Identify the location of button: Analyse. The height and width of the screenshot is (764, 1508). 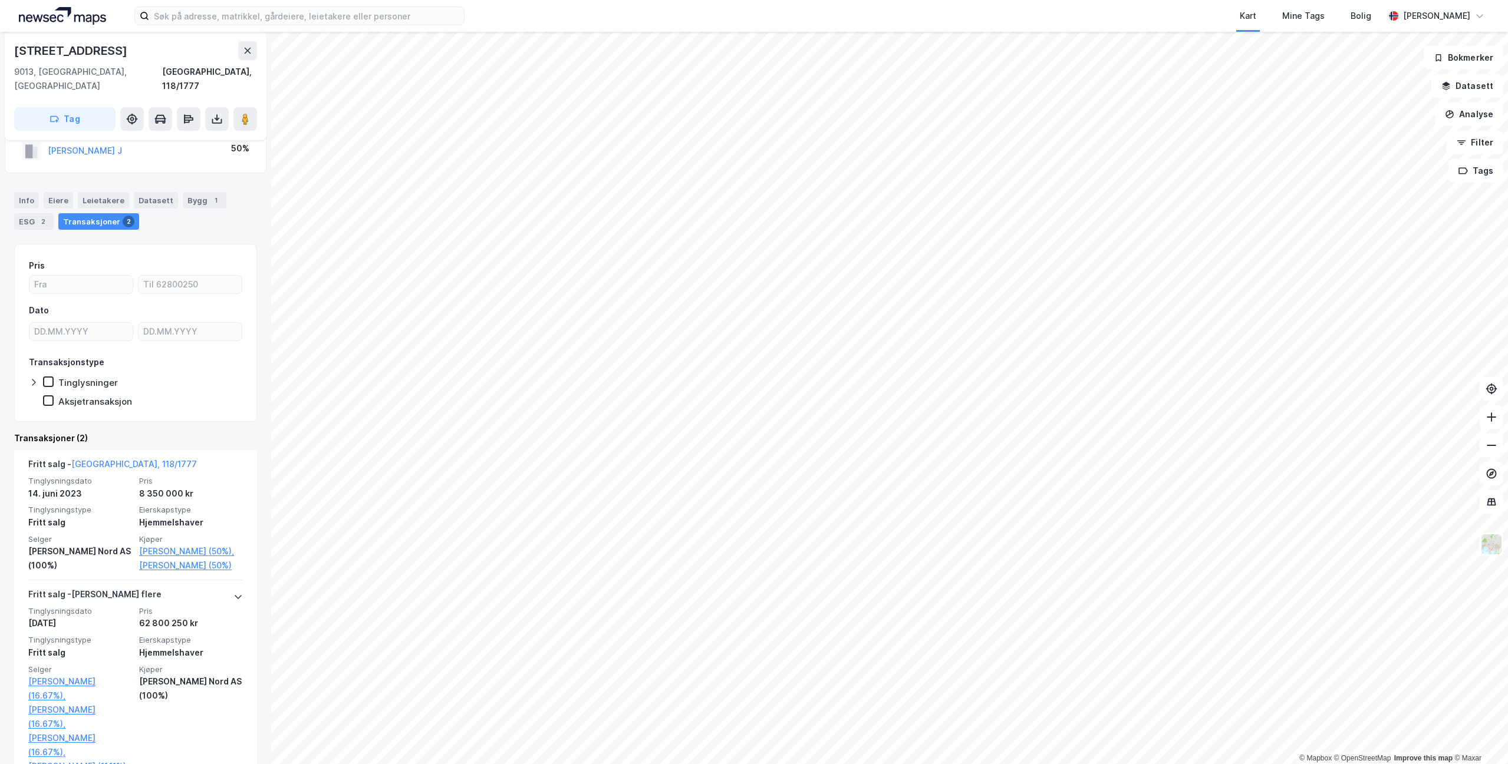
(1469, 114).